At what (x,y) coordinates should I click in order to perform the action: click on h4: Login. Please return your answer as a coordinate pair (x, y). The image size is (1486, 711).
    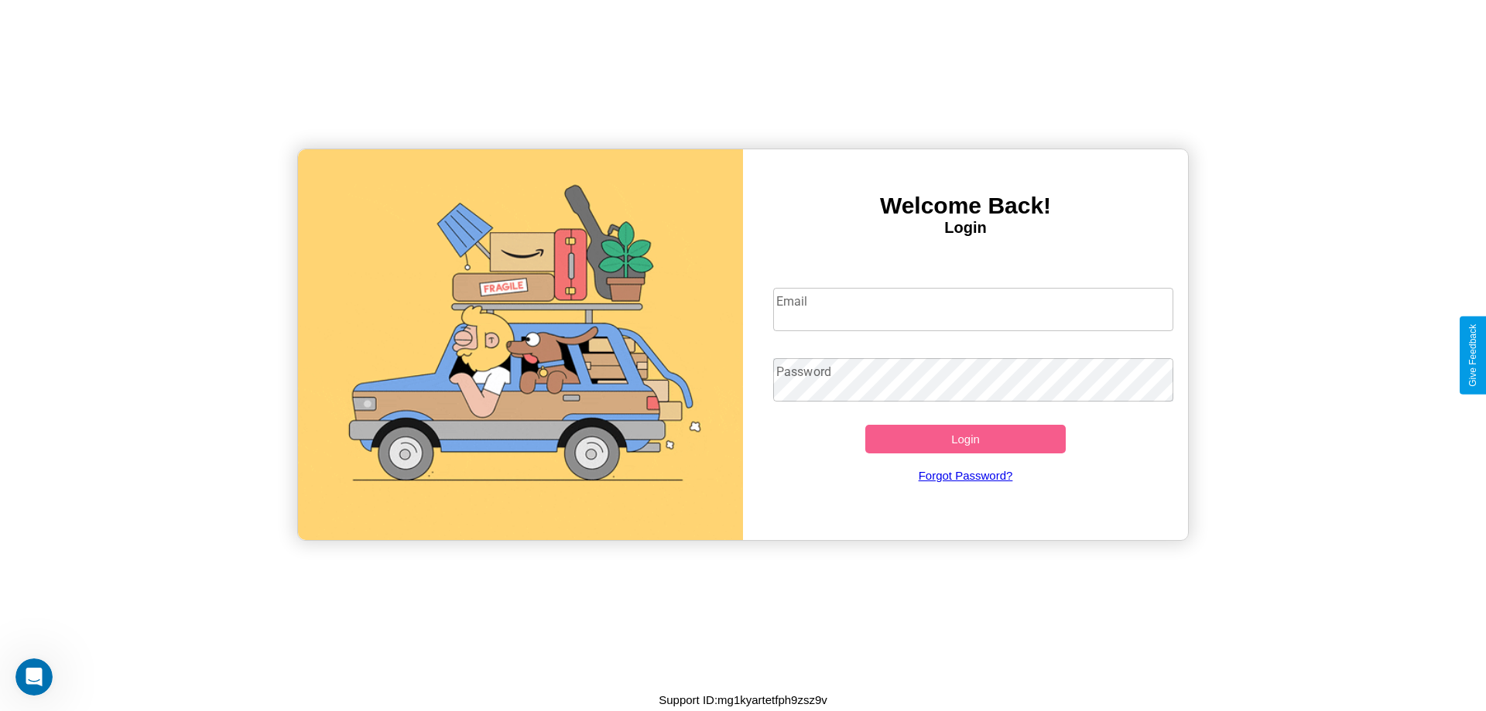
    Looking at the image, I should click on (965, 228).